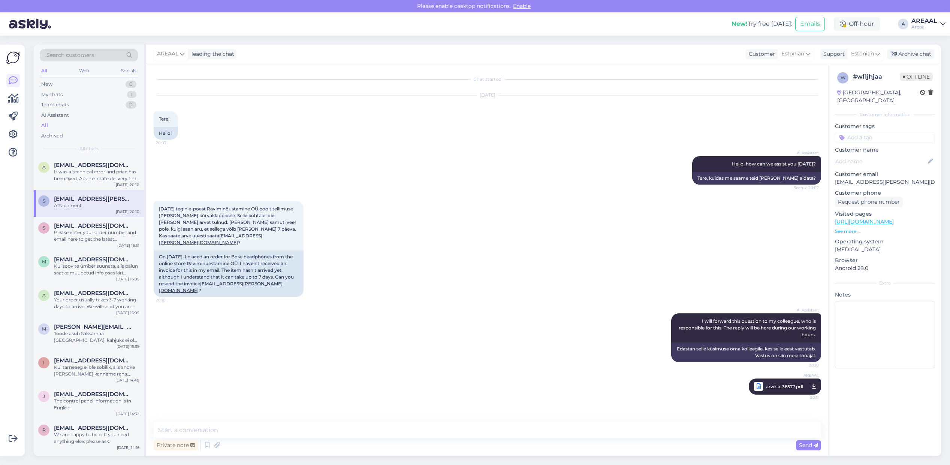  I want to click on span: All chats, so click(89, 149).